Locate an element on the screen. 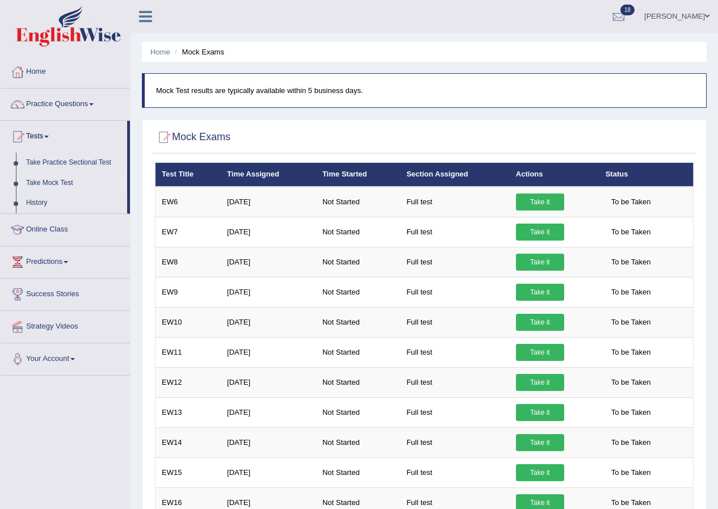 Image resolution: width=718 pixels, height=509 pixels. td: EW13 is located at coordinates (188, 412).